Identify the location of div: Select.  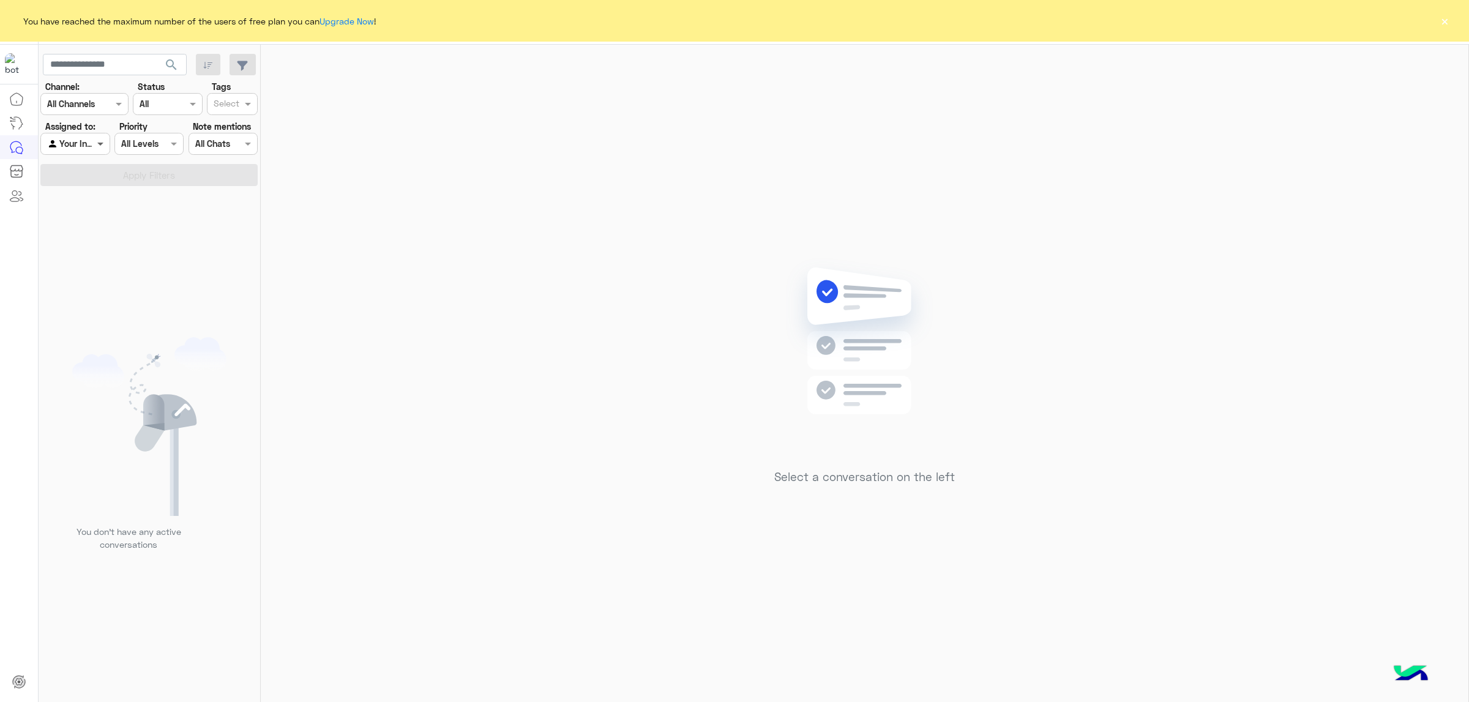
(225, 105).